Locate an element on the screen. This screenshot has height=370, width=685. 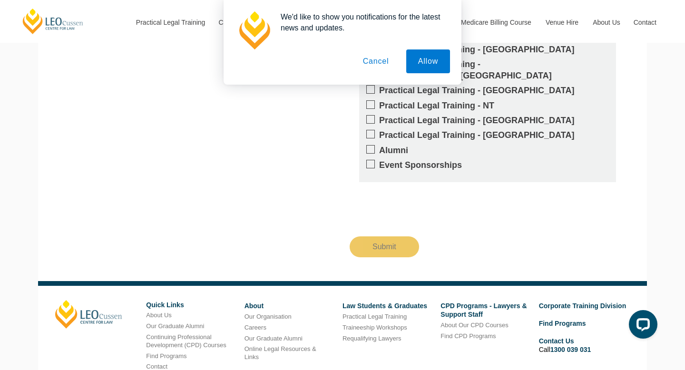
a: Find CPD Programs is located at coordinates (468, 336).